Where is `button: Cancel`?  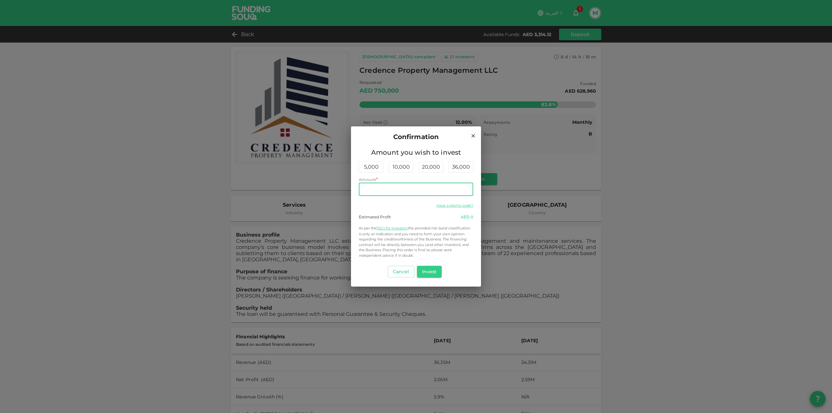 button: Cancel is located at coordinates (401, 272).